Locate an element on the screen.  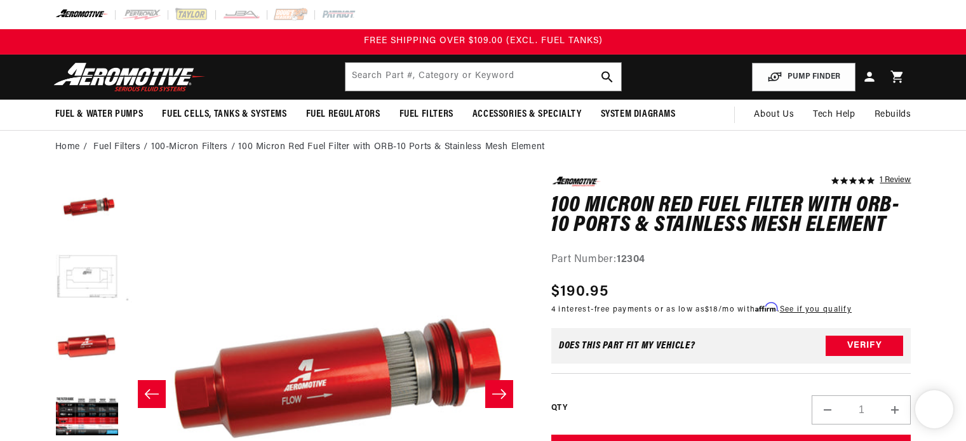
span: $190.95 is located at coordinates (580, 292).